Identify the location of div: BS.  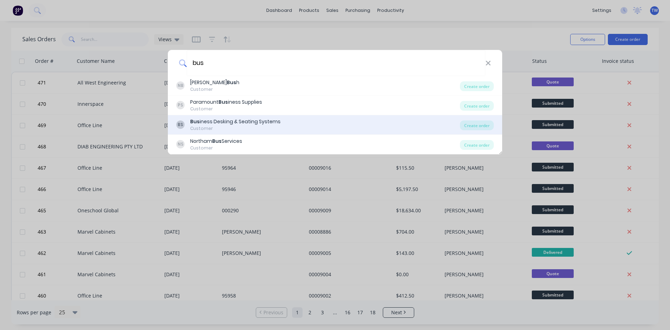
(181, 125).